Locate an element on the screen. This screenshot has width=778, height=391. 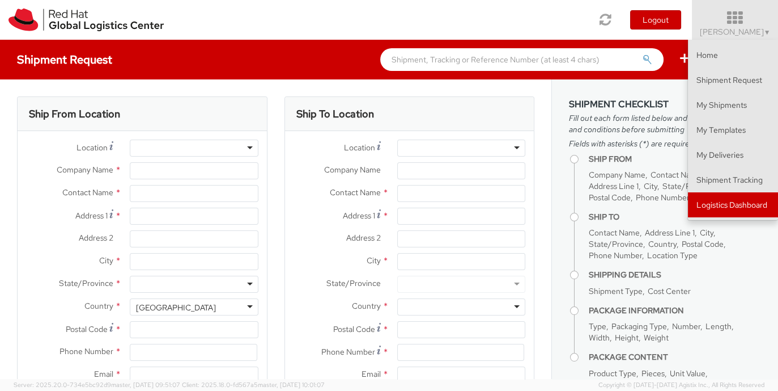
span: Fill out each form listed below and agree to the terms and conditions before submitting is located at coordinates (665, 124).